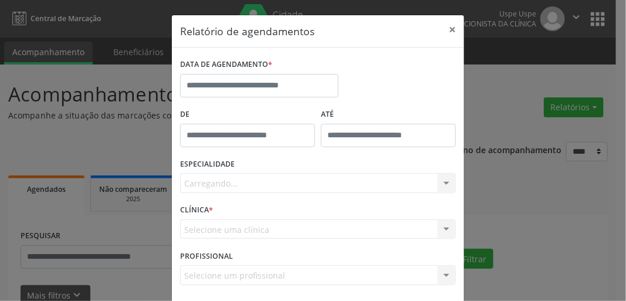 This screenshot has width=626, height=301. I want to click on label: De, so click(247, 114).